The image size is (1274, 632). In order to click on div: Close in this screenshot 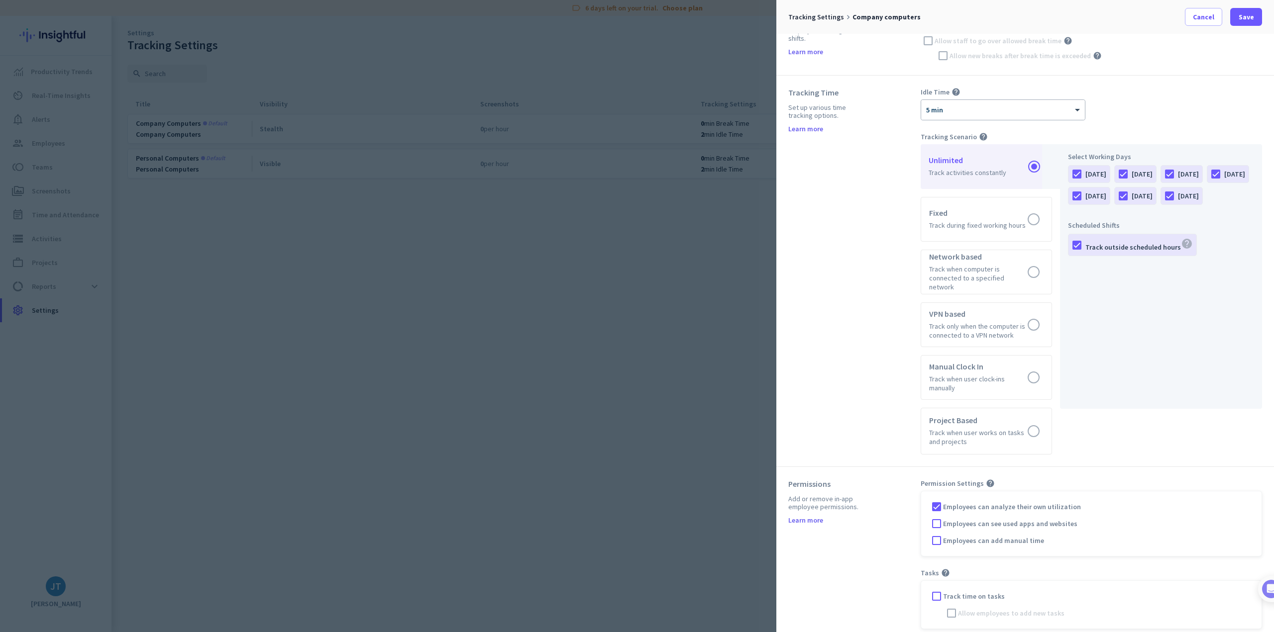, I will do `click(184, 13)`.